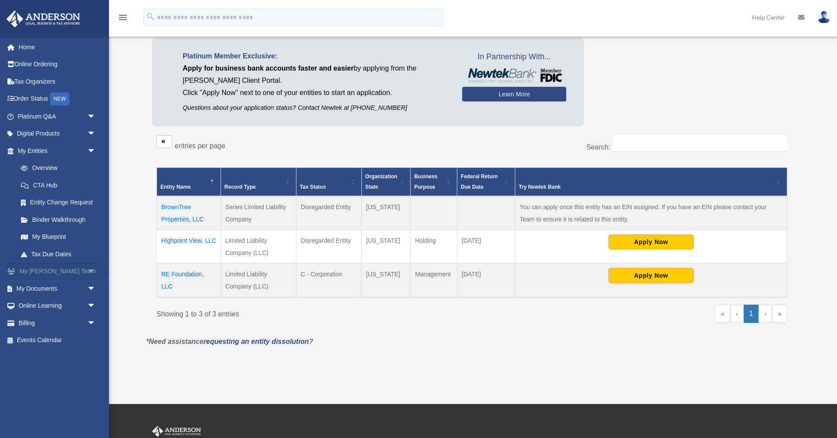  Describe the element at coordinates (434, 182) in the screenshot. I see `th: Business Purpose: Activate to sort` at that location.